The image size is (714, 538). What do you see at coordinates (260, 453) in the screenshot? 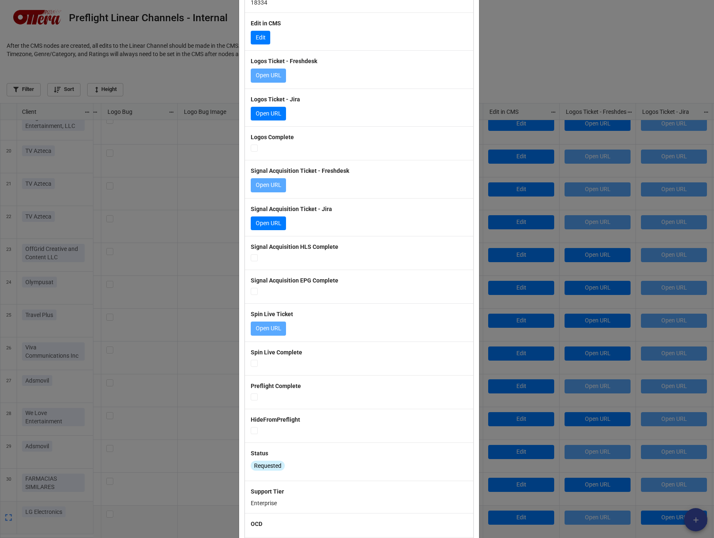
I see `b: Status` at bounding box center [260, 453].